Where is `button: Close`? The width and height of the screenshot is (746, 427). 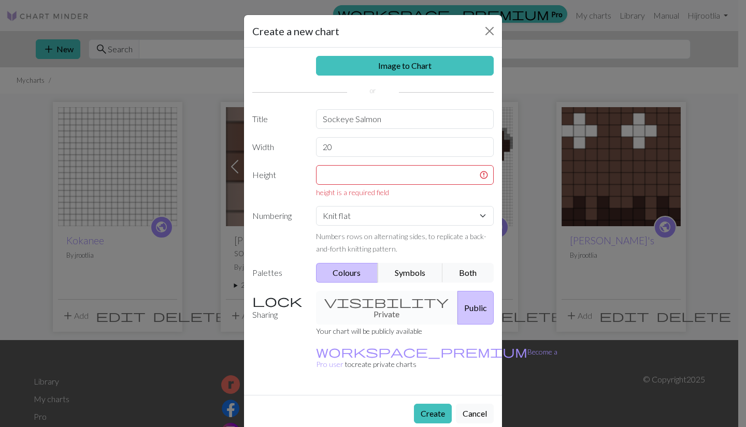
button: Close is located at coordinates (490, 31).